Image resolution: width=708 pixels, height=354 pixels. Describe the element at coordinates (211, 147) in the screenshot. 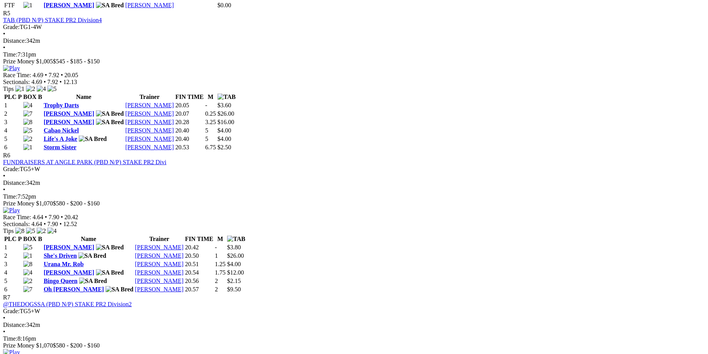

I see `text: 6.75` at that location.